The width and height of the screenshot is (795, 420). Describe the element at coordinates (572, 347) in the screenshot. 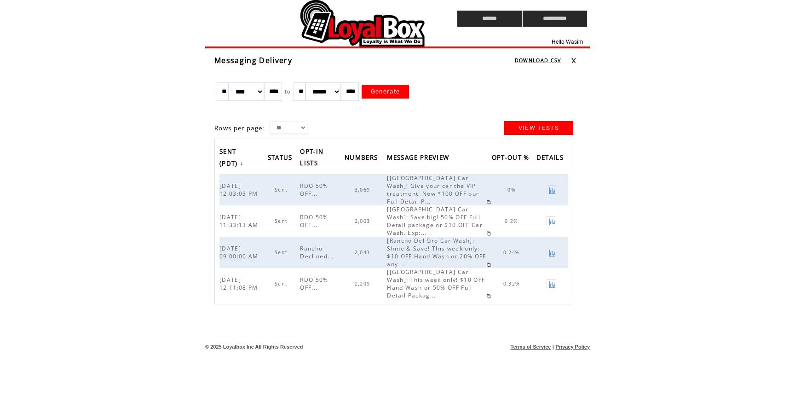

I see `a: Privacy Policy` at that location.